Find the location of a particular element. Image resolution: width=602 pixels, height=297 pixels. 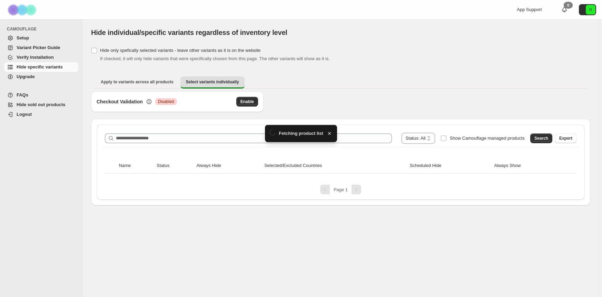

span: CAMOUFLAGE is located at coordinates (43, 29).